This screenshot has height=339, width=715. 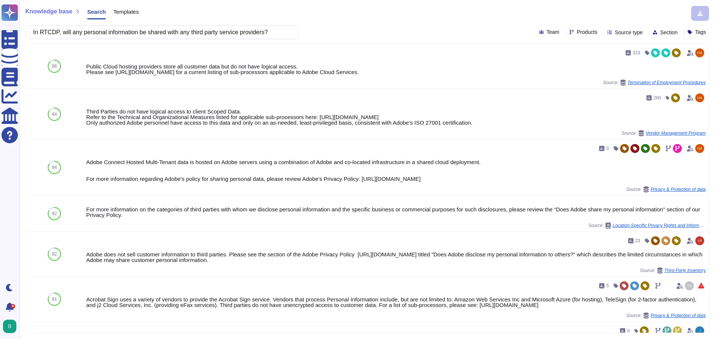 What do you see at coordinates (13, 307) in the screenshot?
I see `div: 9+` at bounding box center [13, 307].